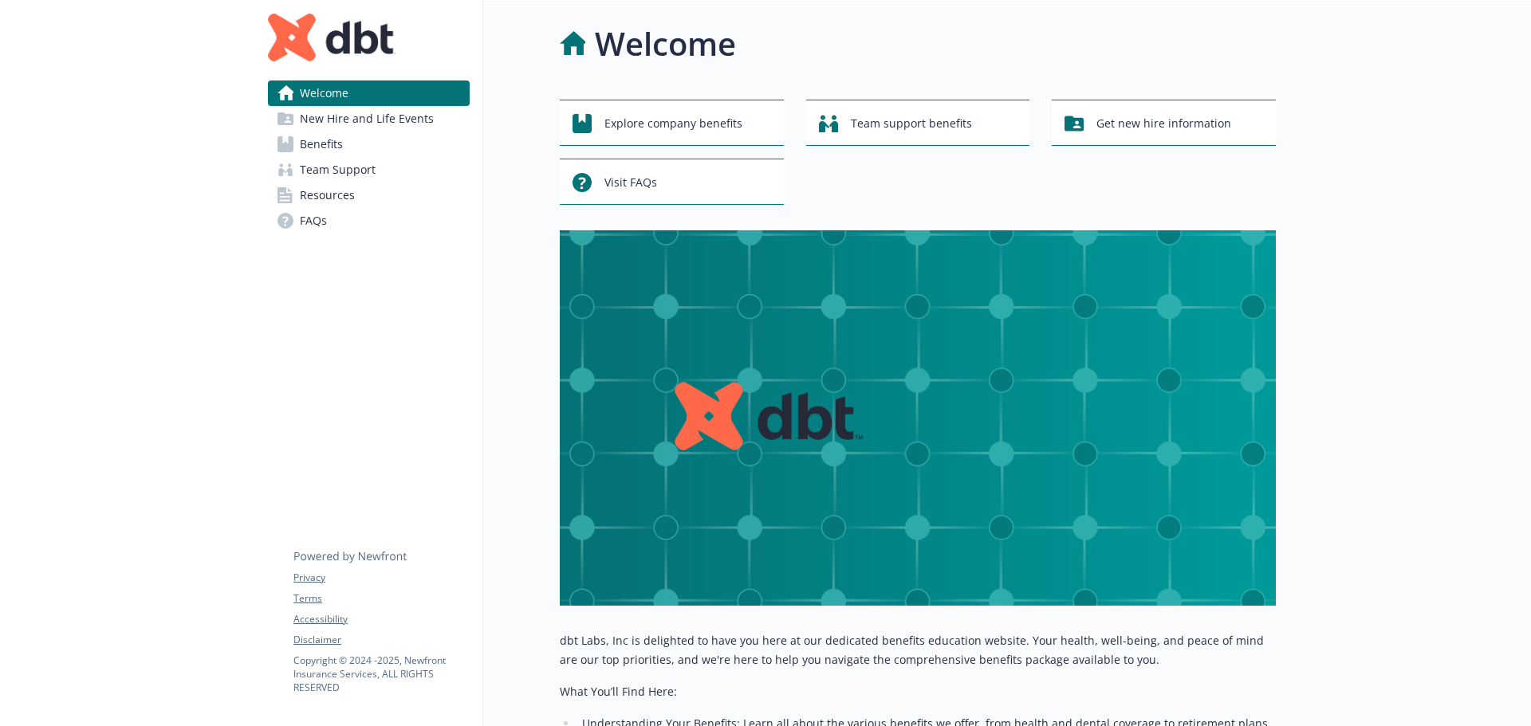 This screenshot has height=726, width=1531. I want to click on a: Welcome, so click(368, 93).